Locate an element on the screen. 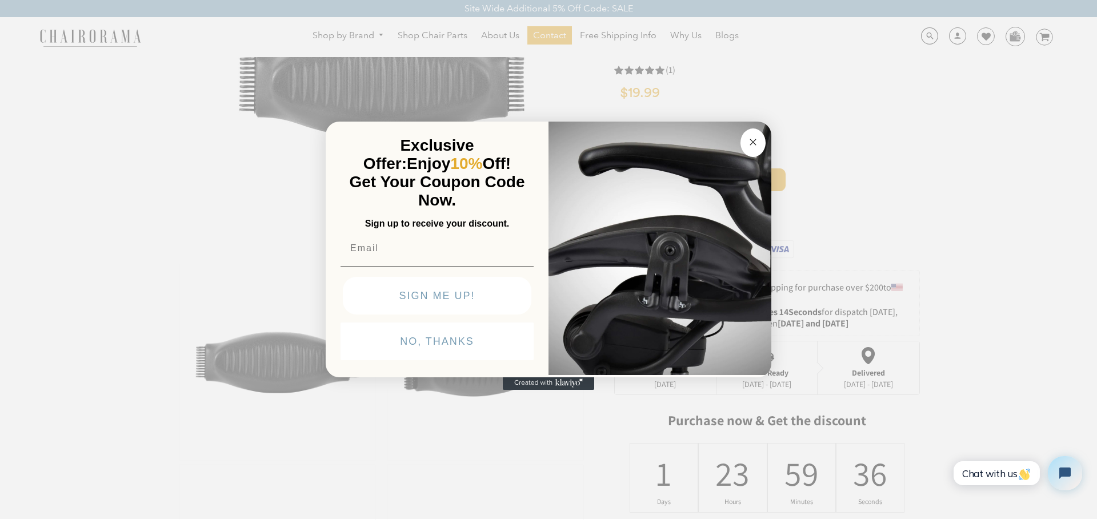  span: 10% is located at coordinates (466, 163).